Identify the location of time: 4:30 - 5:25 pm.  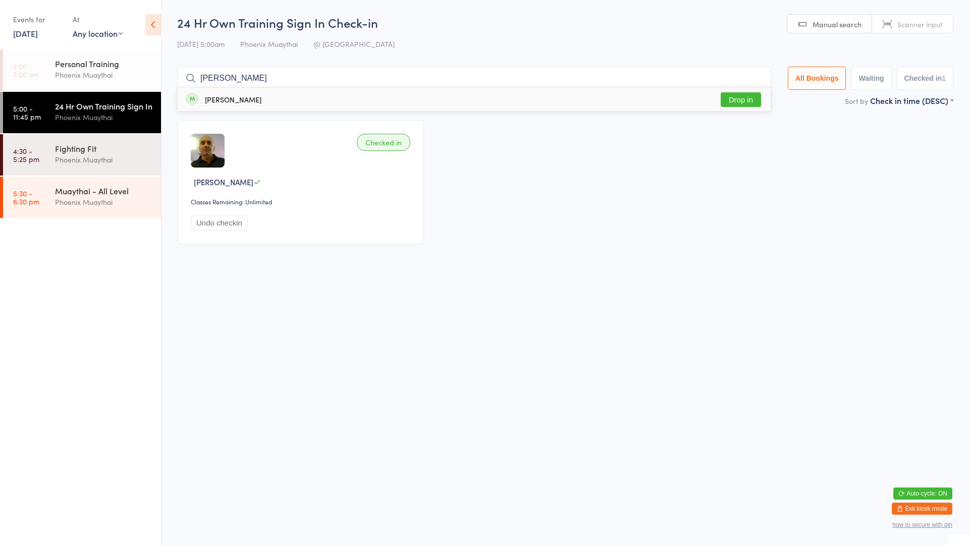
(26, 155).